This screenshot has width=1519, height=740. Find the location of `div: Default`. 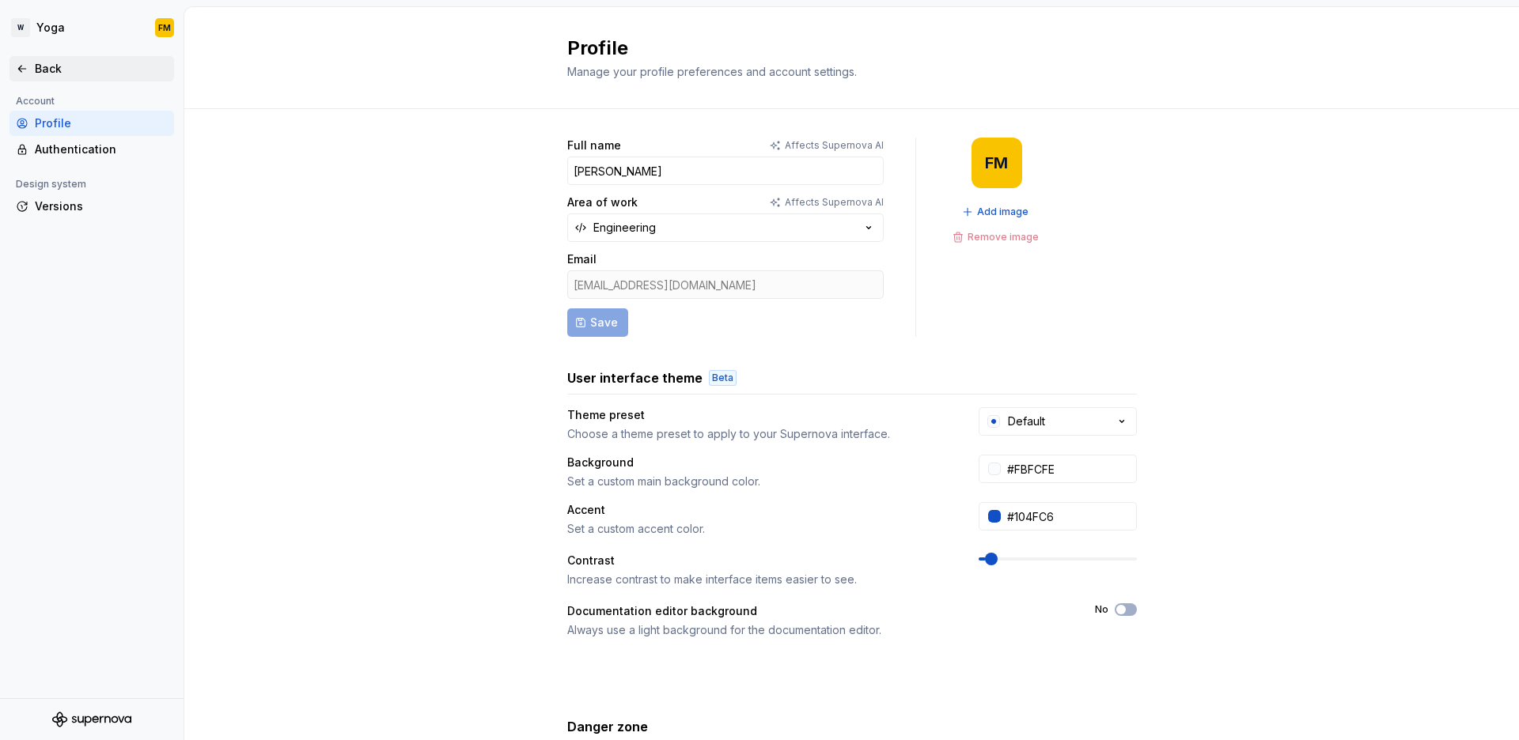

div: Default is located at coordinates (1026, 422).